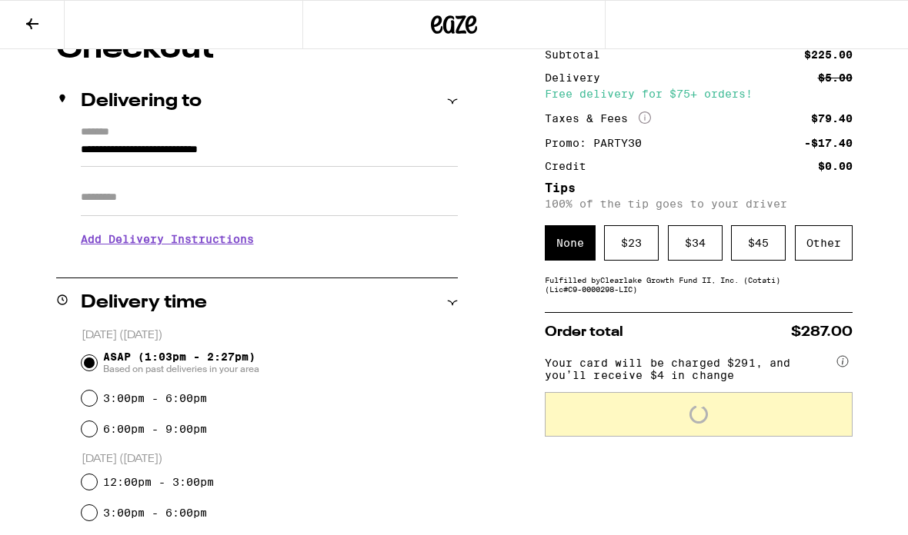 This screenshot has width=908, height=535. I want to click on div: $225.00, so click(828, 55).